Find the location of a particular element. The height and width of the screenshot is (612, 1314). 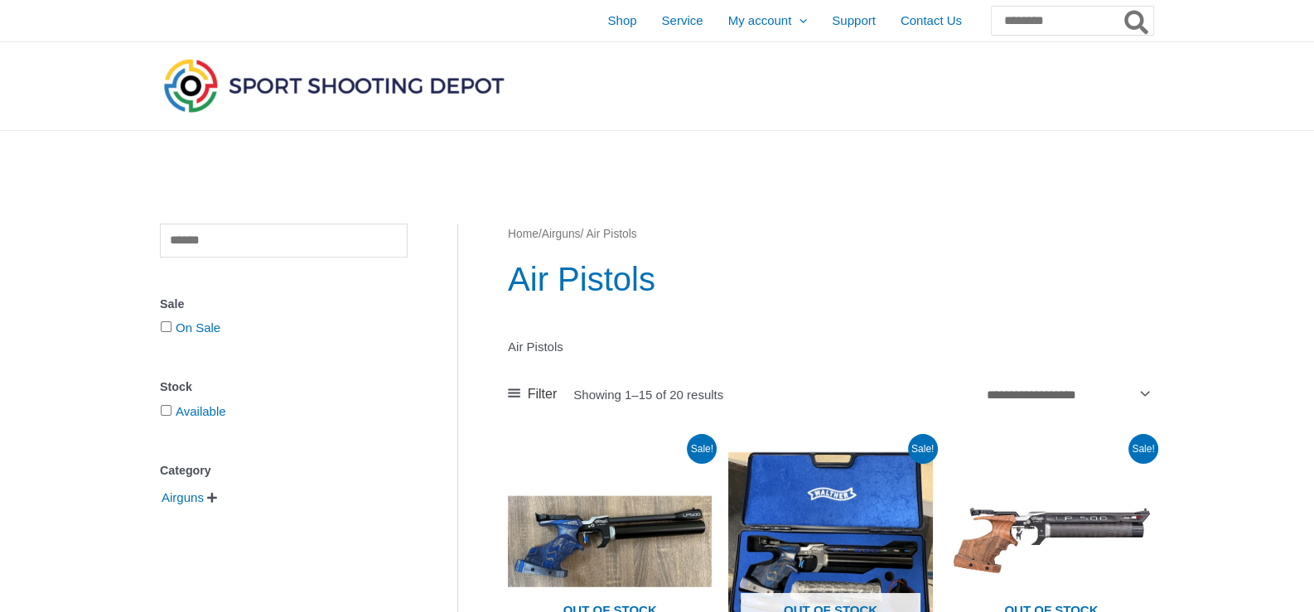

div: Stock is located at coordinates (283, 387).